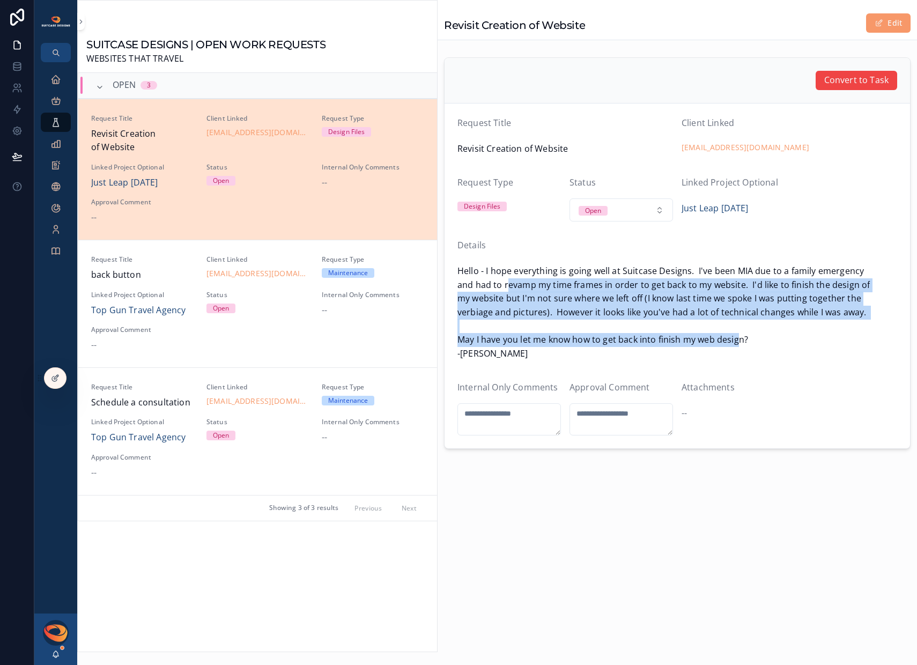  What do you see at coordinates (889, 23) in the screenshot?
I see `button: Edit` at bounding box center [889, 23].